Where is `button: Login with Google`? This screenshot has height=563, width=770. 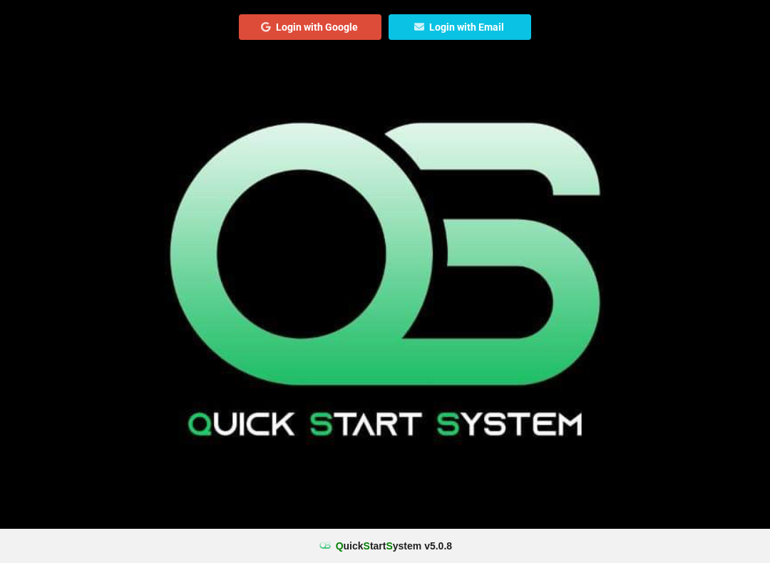 button: Login with Google is located at coordinates (310, 27).